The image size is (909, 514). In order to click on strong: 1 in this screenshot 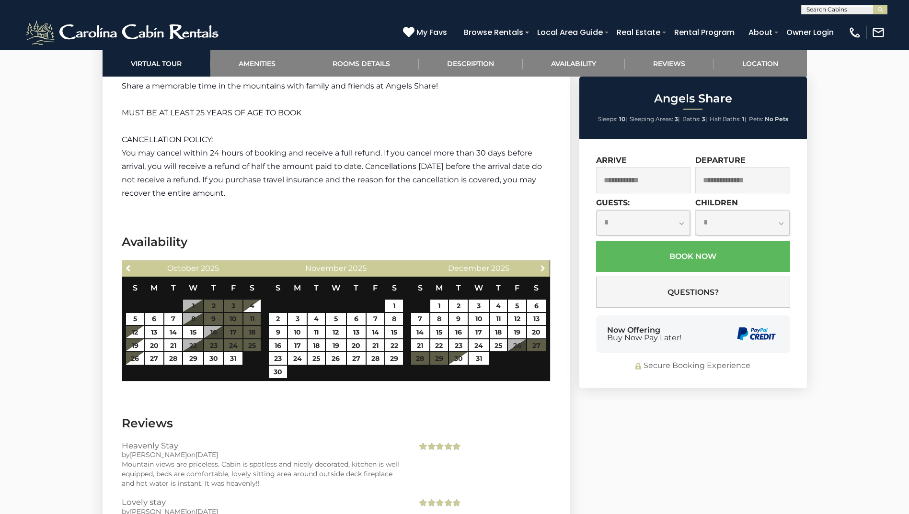, I will do `click(743, 119)`.